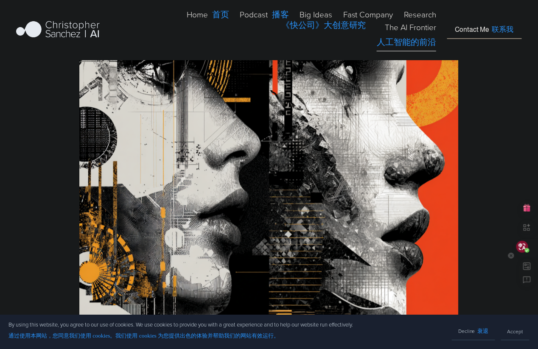 The image size is (538, 349). What do you see at coordinates (484, 30) in the screenshot?
I see `a: Contact Me 联系我` at bounding box center [484, 30].